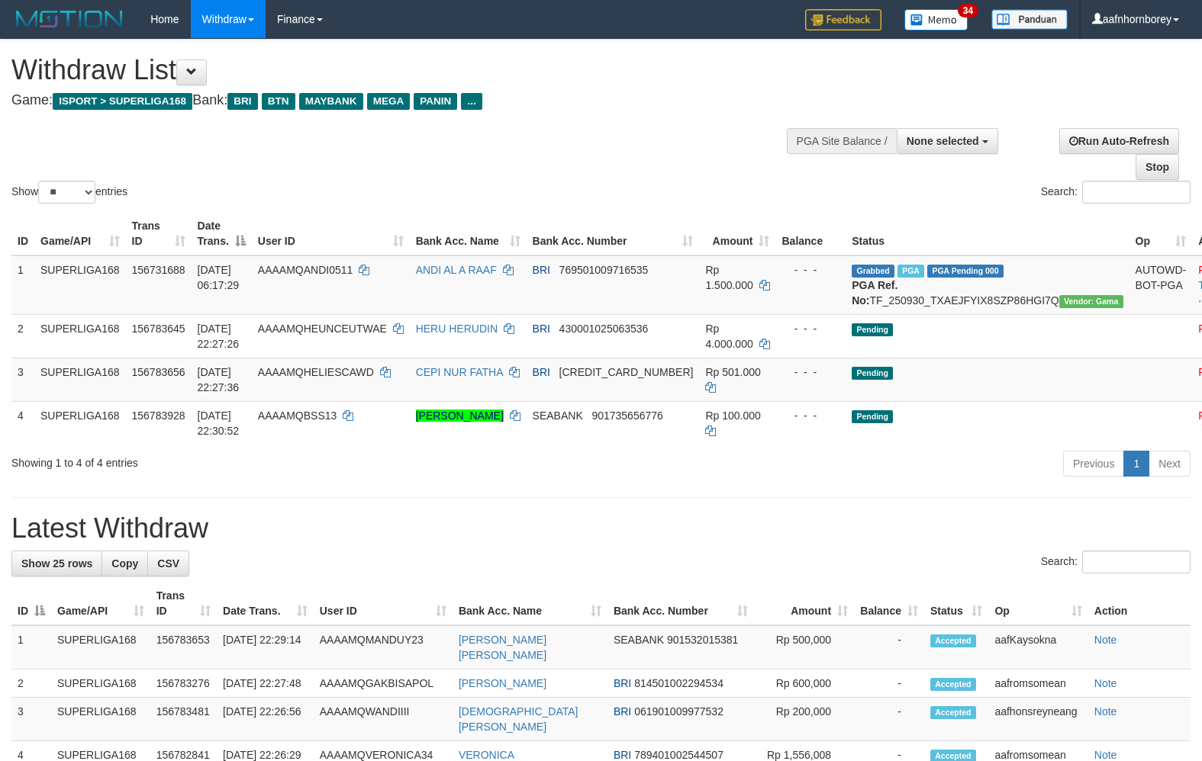 This screenshot has height=761, width=1202. Describe the element at coordinates (810, 233) in the screenshot. I see `th: Balance` at that location.